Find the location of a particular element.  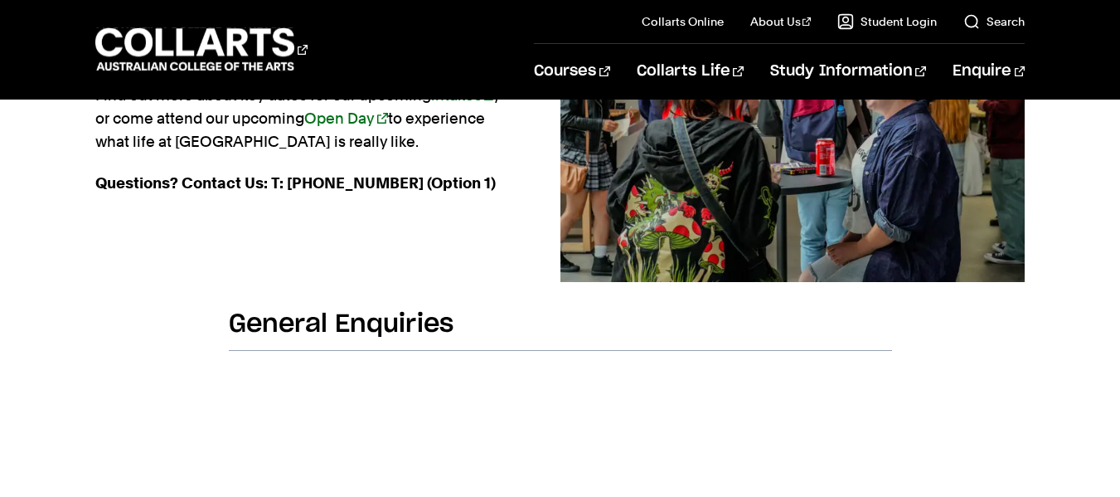

h2: General Enquiries is located at coordinates (560, 329).